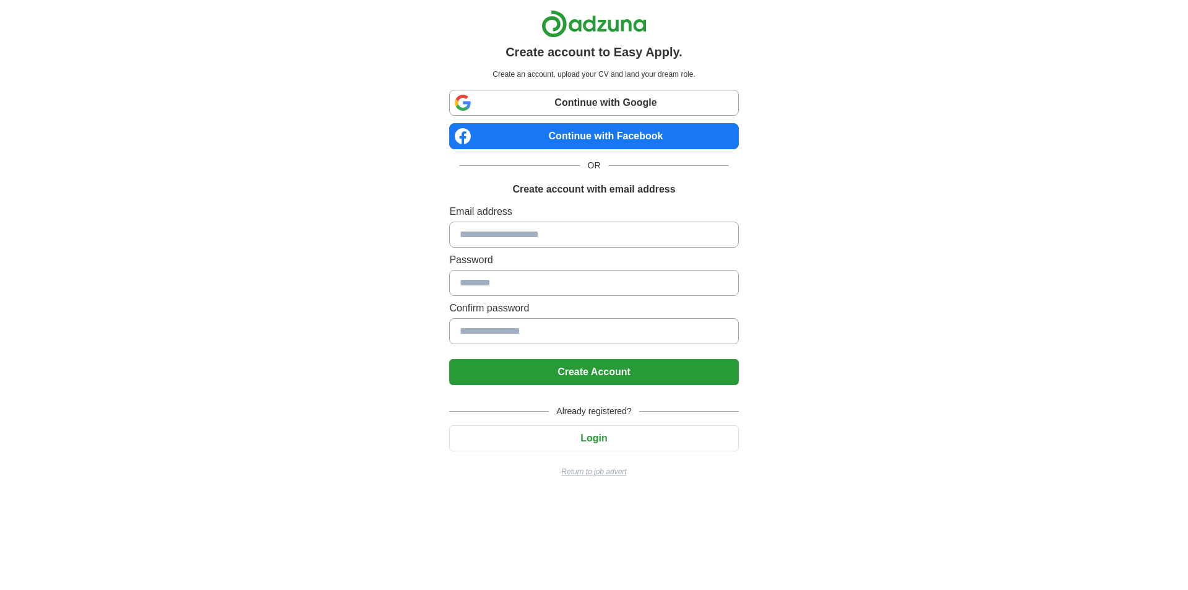 Image resolution: width=1188 pixels, height=590 pixels. What do you see at coordinates (593, 212) in the screenshot?
I see `label: Email address` at bounding box center [593, 212].